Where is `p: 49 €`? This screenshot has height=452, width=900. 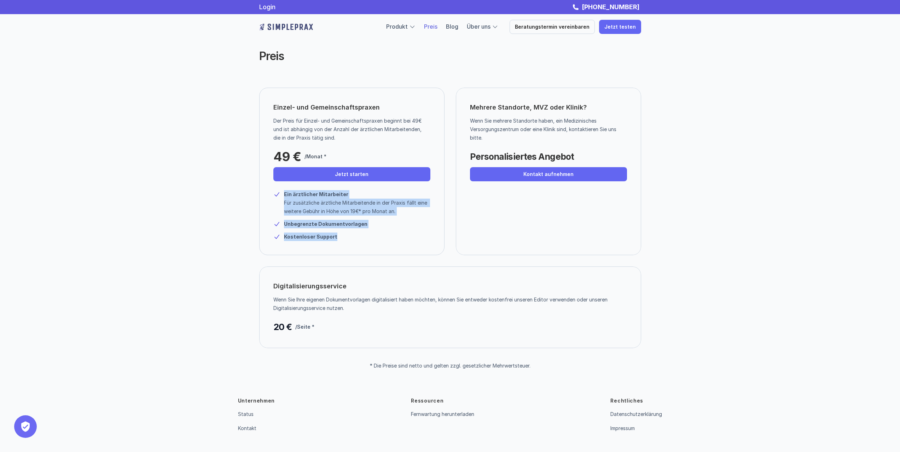
p: 49 € is located at coordinates (287, 157).